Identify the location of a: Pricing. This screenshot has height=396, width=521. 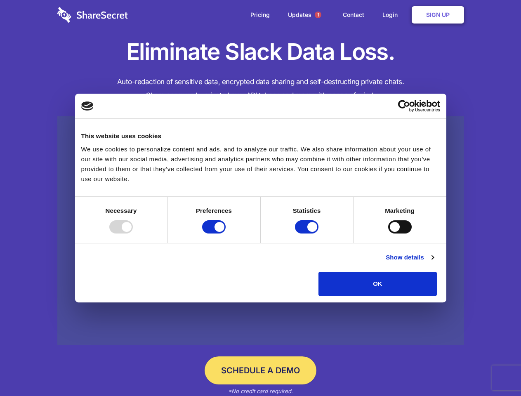
(260, 15).